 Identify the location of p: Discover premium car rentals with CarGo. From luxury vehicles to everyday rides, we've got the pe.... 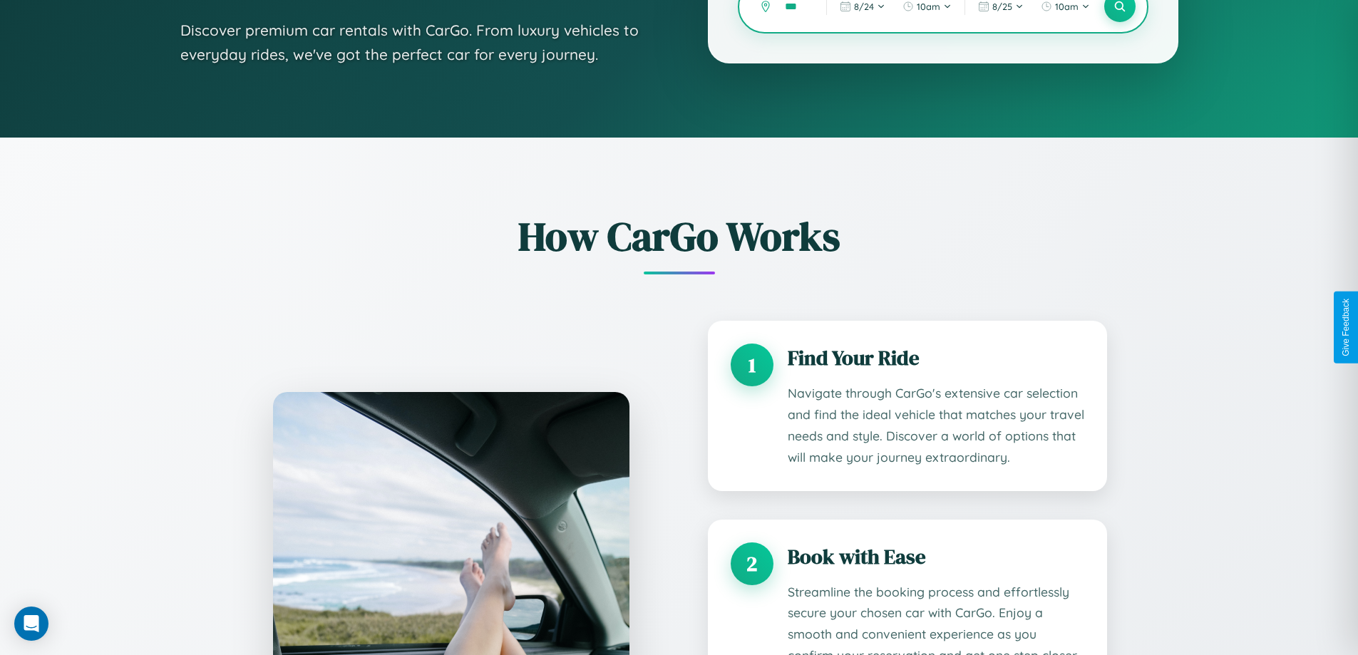
(416, 42).